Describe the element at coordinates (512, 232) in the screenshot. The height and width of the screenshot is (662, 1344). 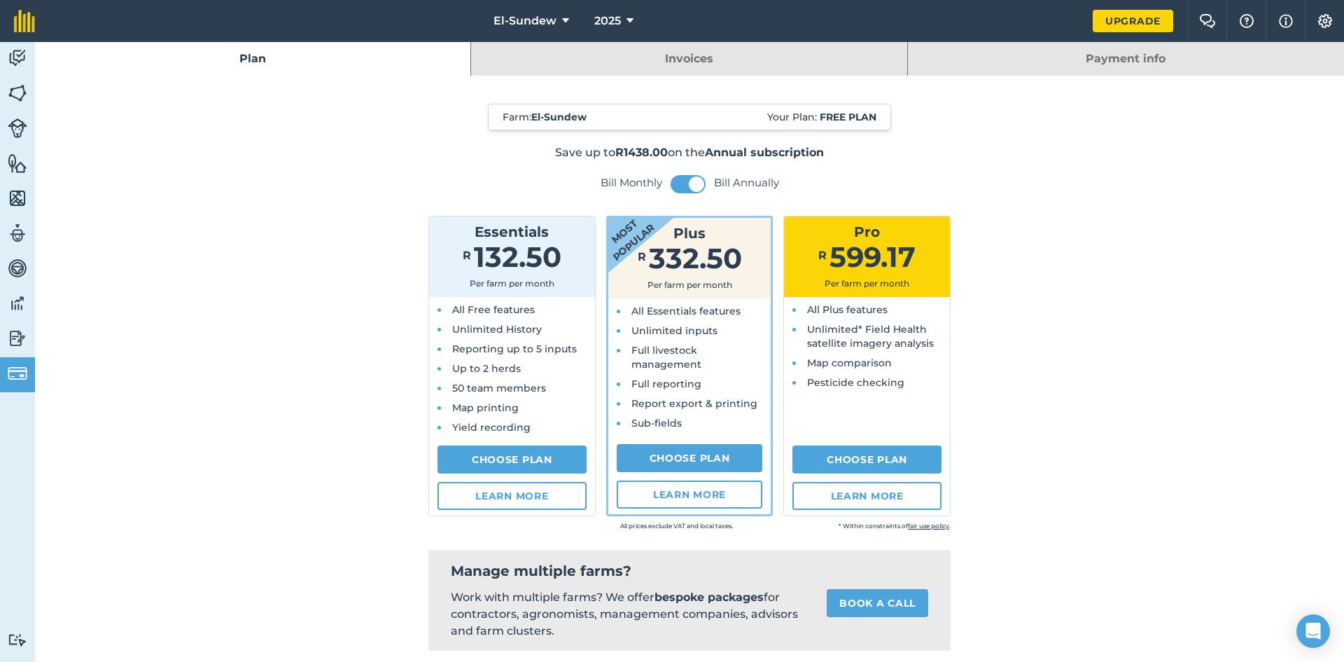
I see `span: Essentials` at that location.